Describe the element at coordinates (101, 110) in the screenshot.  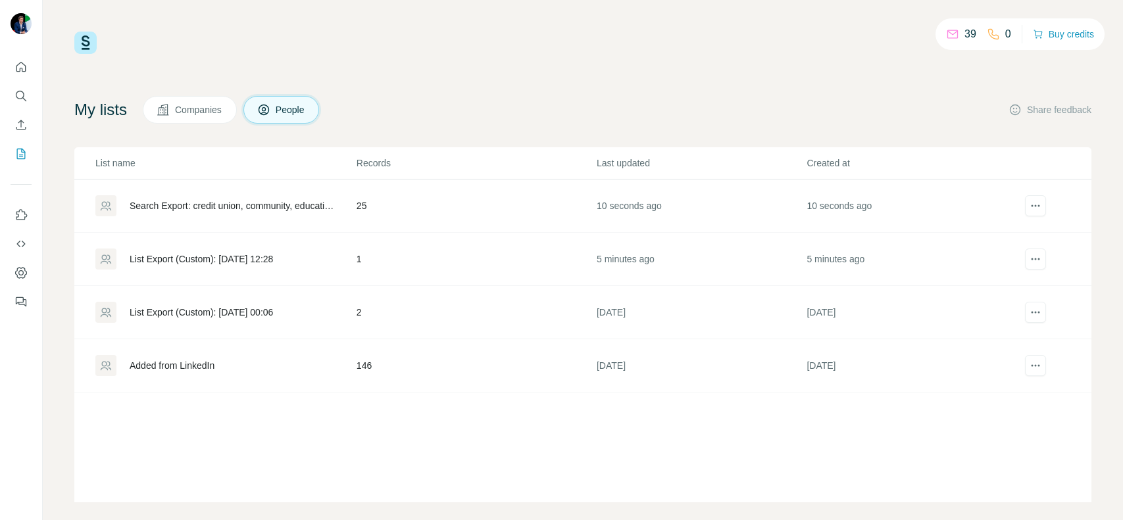
I see `h4: My lists` at that location.